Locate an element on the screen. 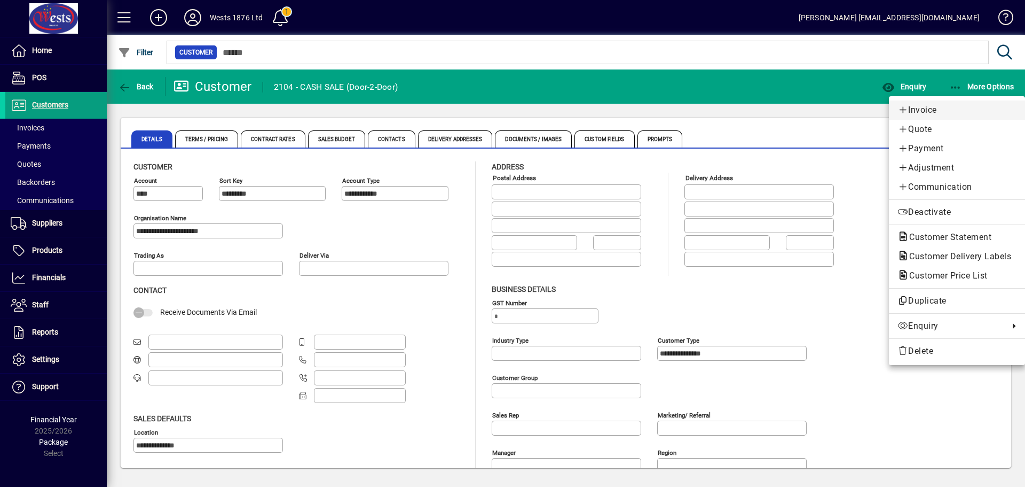 This screenshot has width=1025, height=487. span: Delete is located at coordinates (957, 351).